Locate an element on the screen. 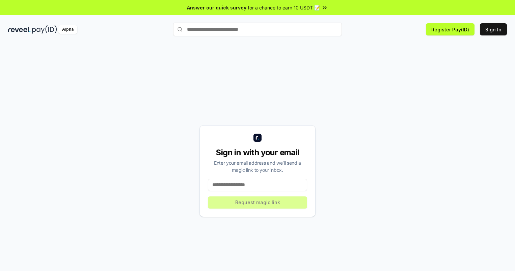  button: Register Pay(ID) is located at coordinates (450, 29).